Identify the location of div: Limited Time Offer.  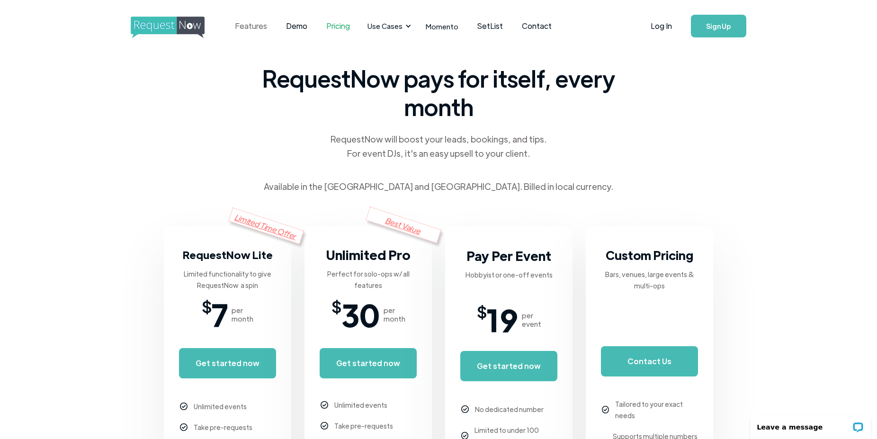
(266, 225).